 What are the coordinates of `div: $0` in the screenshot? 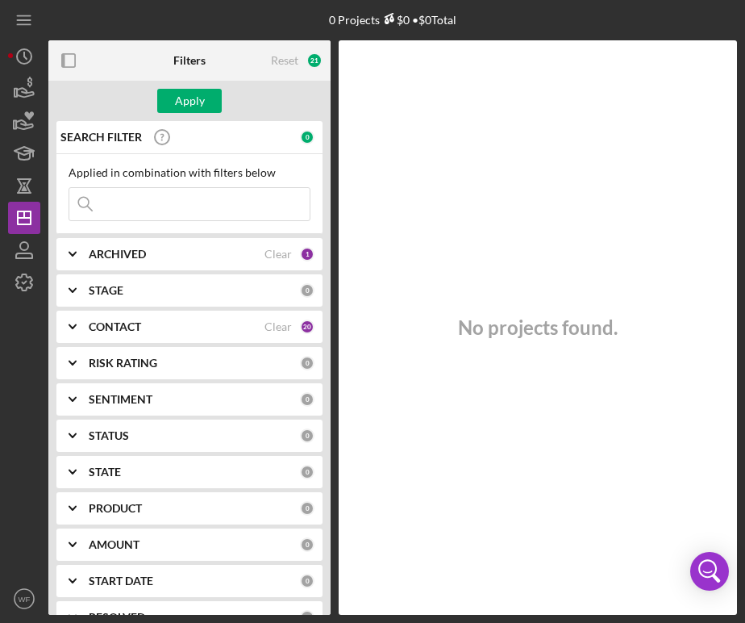 It's located at (394, 19).